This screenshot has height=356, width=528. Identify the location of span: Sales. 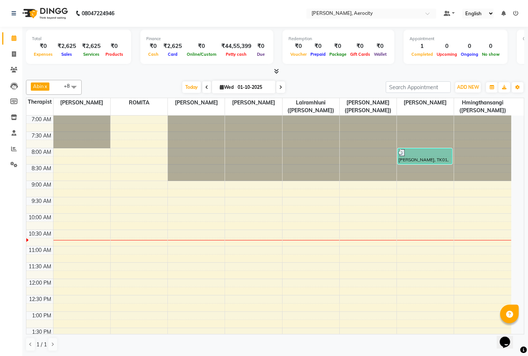
(67, 54).